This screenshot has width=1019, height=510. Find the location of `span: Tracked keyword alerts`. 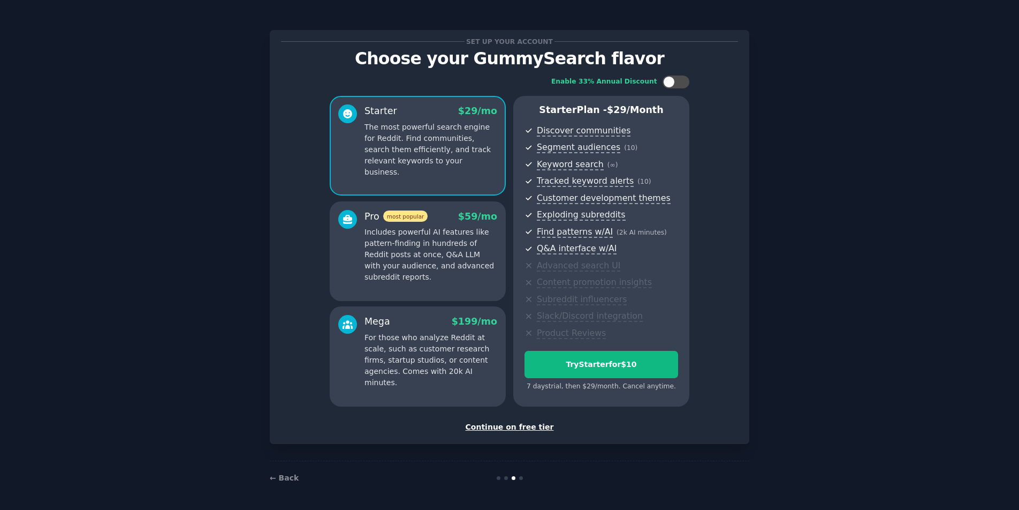

span: Tracked keyword alerts is located at coordinates (585, 181).